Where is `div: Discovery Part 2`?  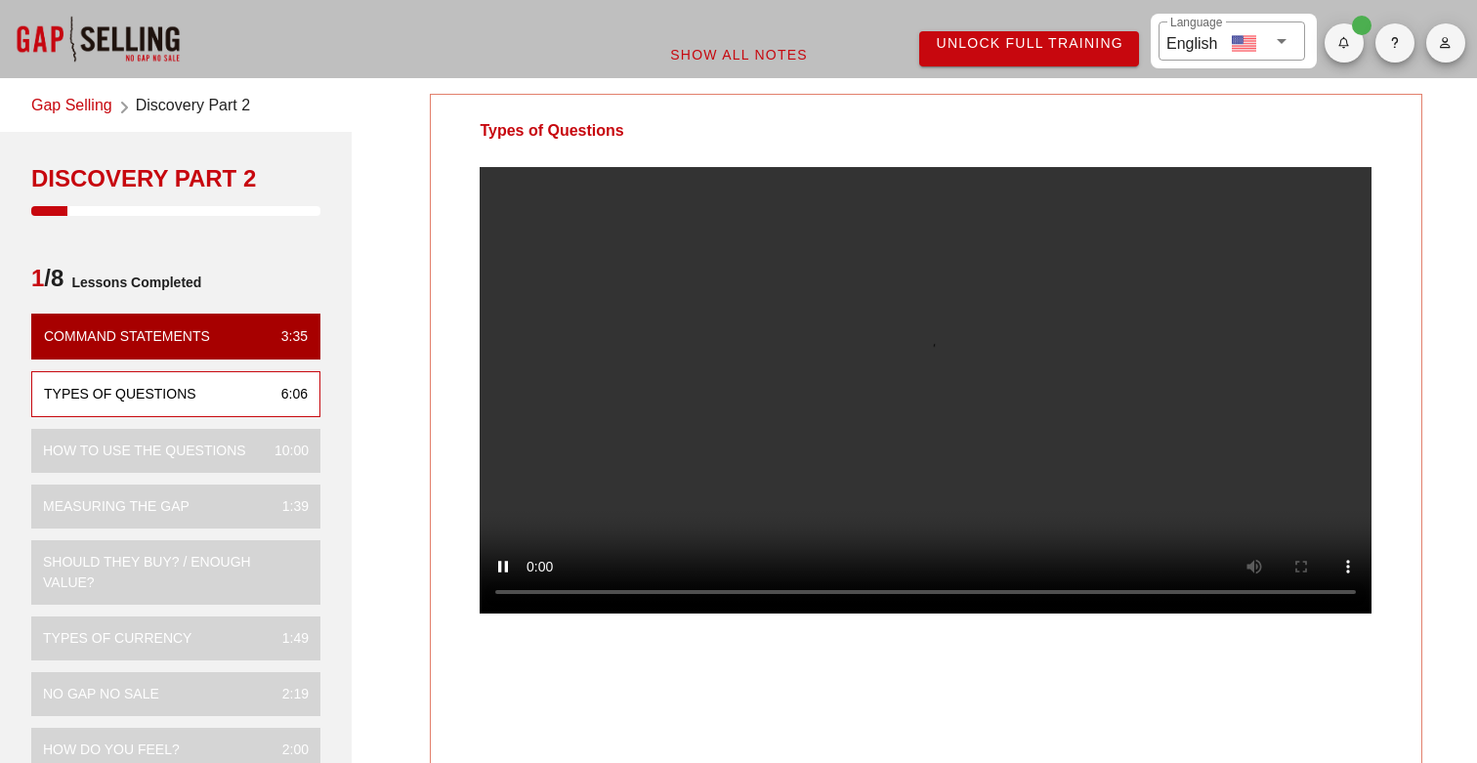
div: Discovery Part 2 is located at coordinates (176, 179).